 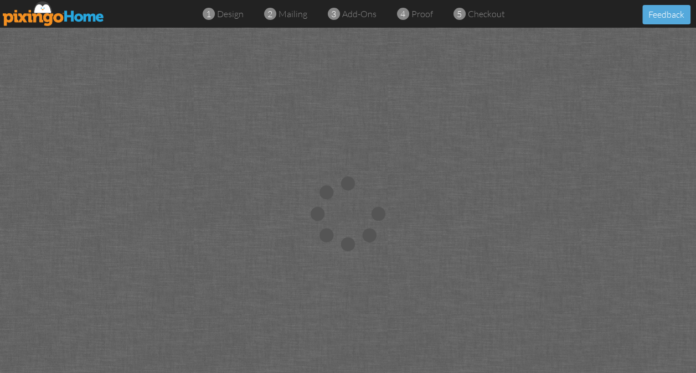 I want to click on span: mailing, so click(x=293, y=14).